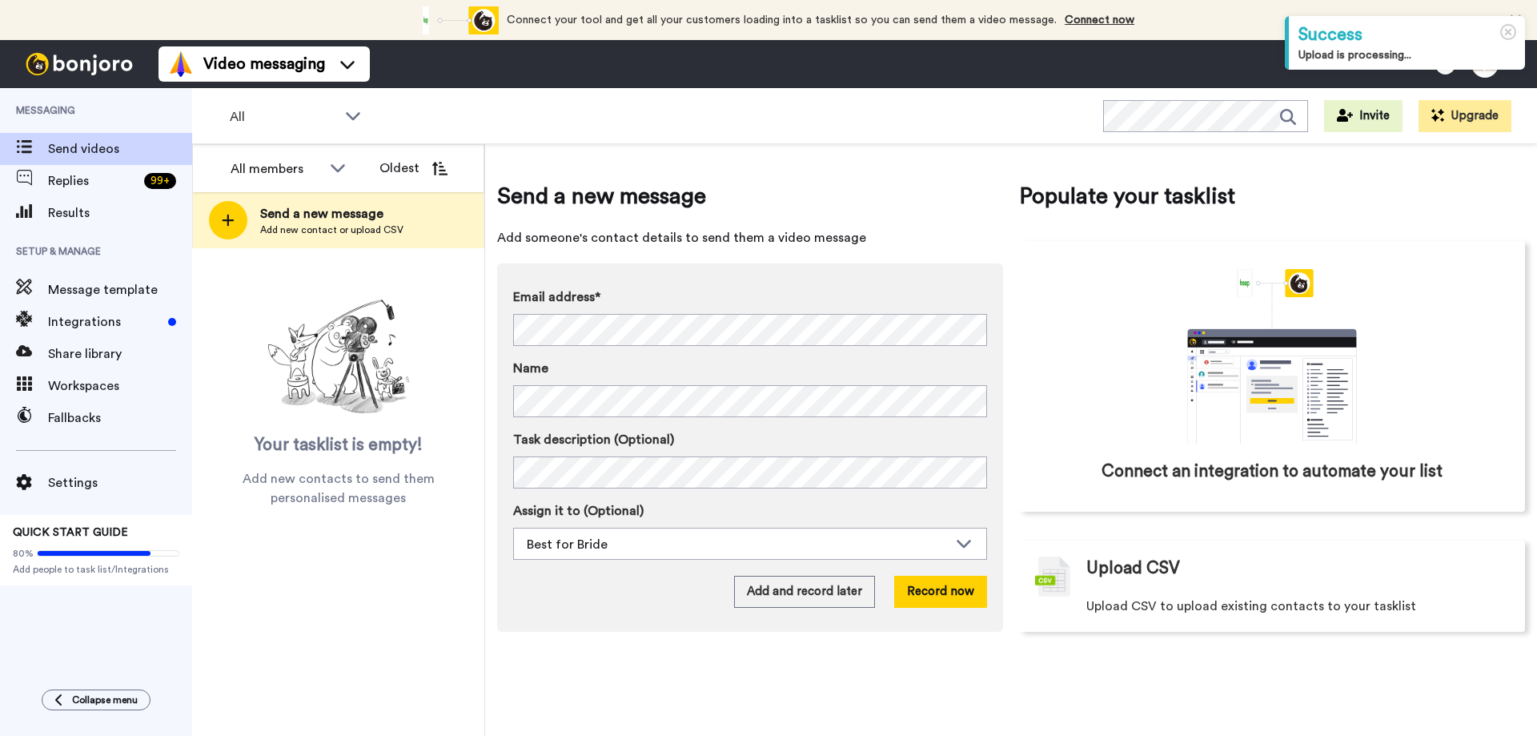  Describe the element at coordinates (96, 700) in the screenshot. I see `button: Collapse menu` at that location.